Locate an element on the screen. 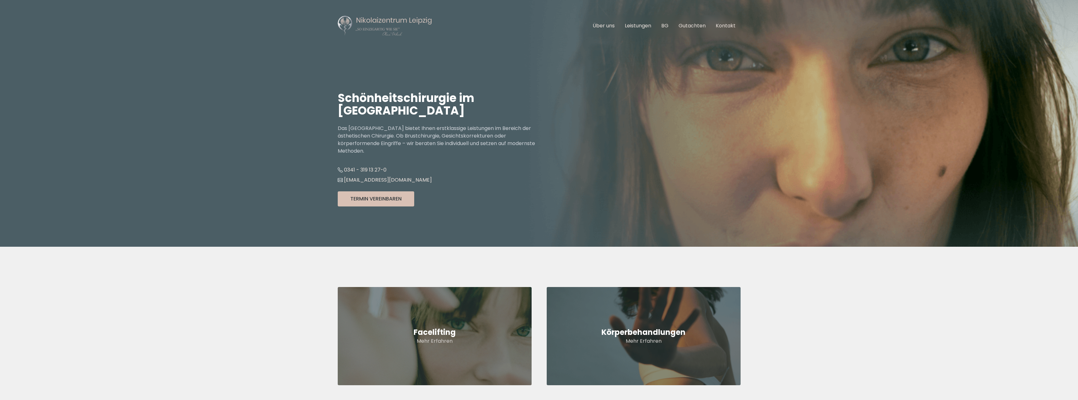 Image resolution: width=1078 pixels, height=400 pixels. a: 0341 - 319 13 27-0 is located at coordinates (362, 170).